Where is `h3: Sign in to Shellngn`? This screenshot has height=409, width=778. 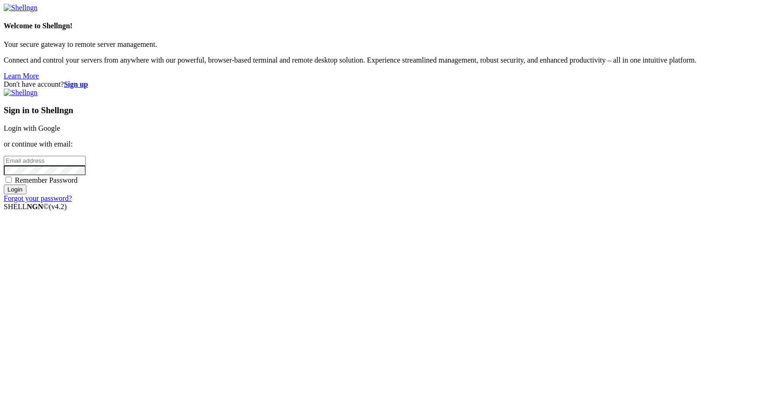 h3: Sign in to Shellngn is located at coordinates (389, 110).